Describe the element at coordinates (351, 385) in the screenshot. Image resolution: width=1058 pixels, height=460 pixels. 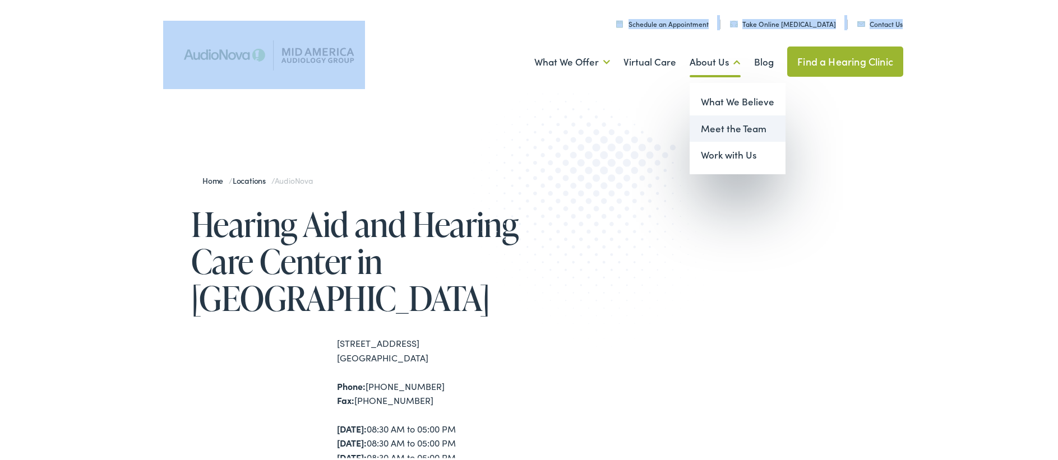
I see `strong: Phone:` at that location.